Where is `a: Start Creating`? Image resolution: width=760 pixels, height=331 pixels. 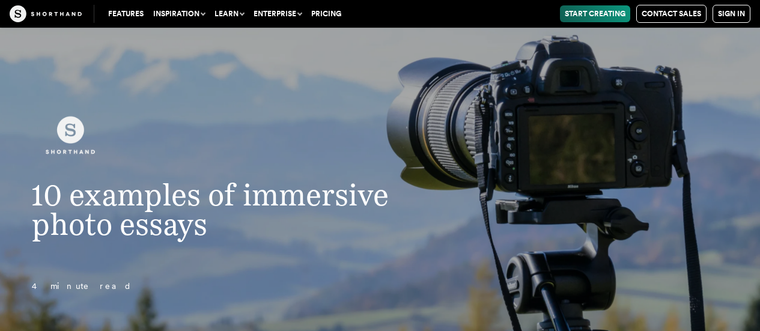 a: Start Creating is located at coordinates (595, 14).